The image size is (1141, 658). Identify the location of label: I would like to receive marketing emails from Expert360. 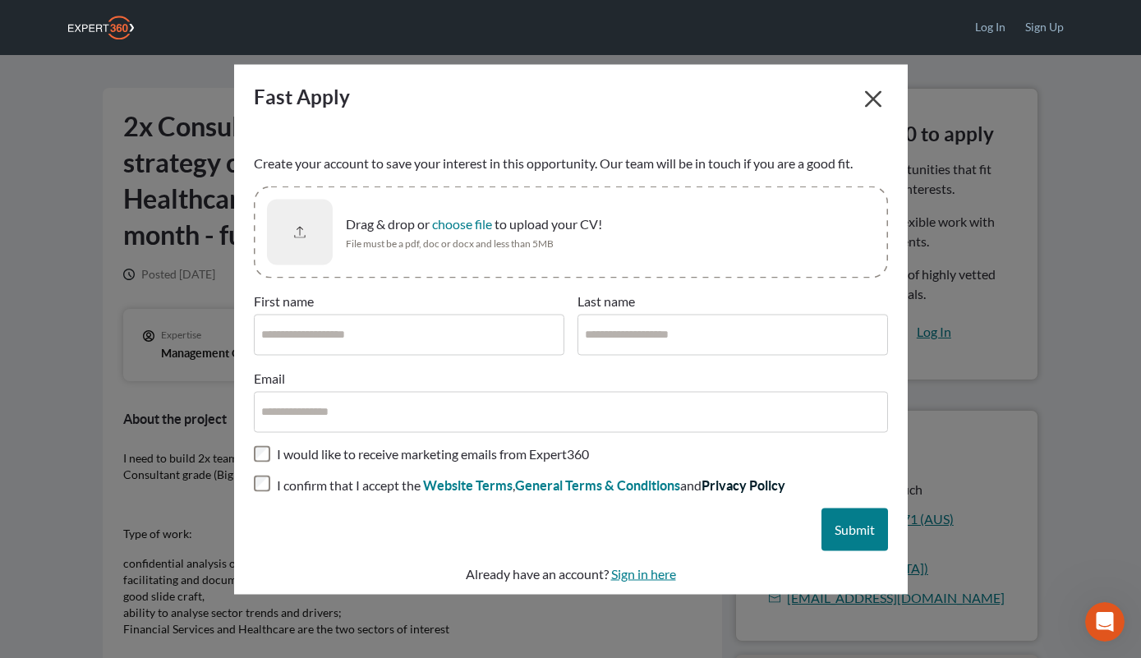
(433, 453).